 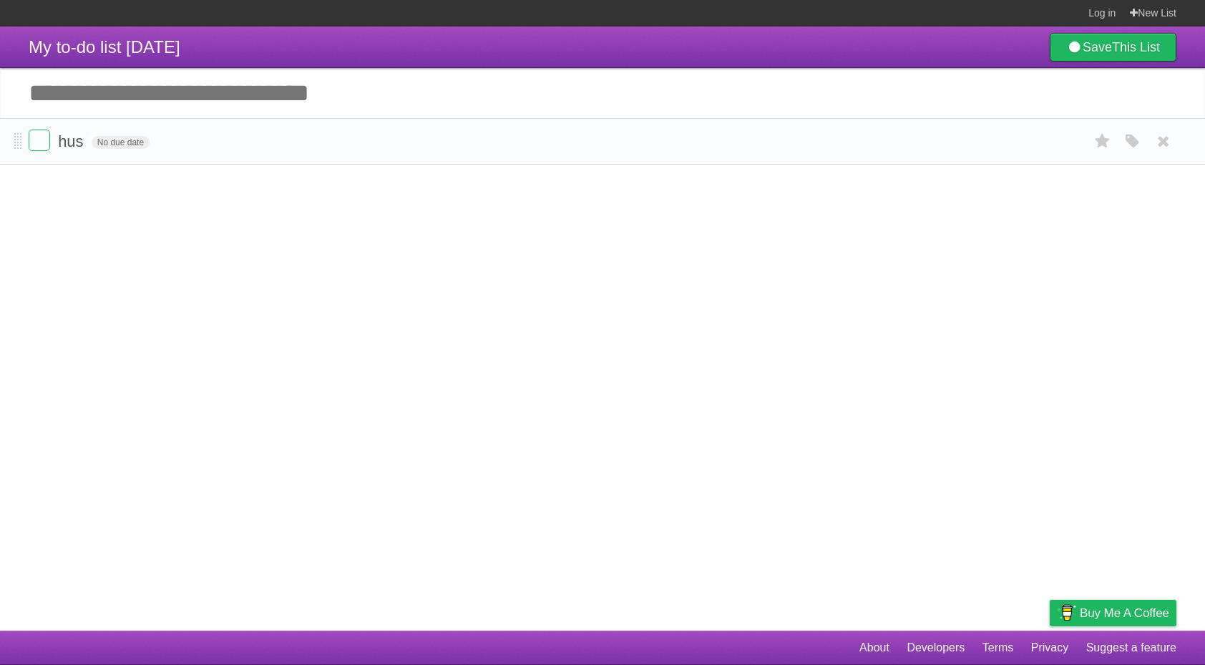 What do you see at coordinates (120, 142) in the screenshot?
I see `span: No due date` at bounding box center [120, 142].